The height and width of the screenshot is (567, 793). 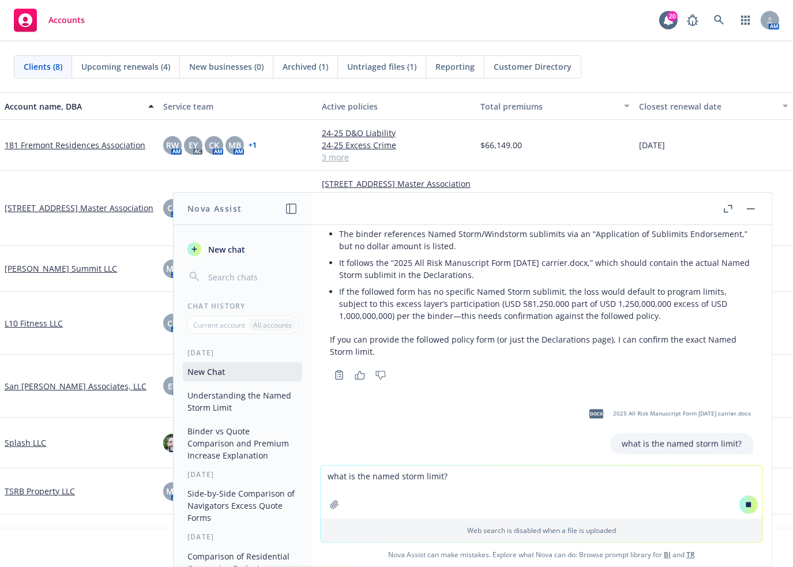 What do you see at coordinates (707, 106) in the screenshot?
I see `div: Closest renewal date` at bounding box center [707, 106].